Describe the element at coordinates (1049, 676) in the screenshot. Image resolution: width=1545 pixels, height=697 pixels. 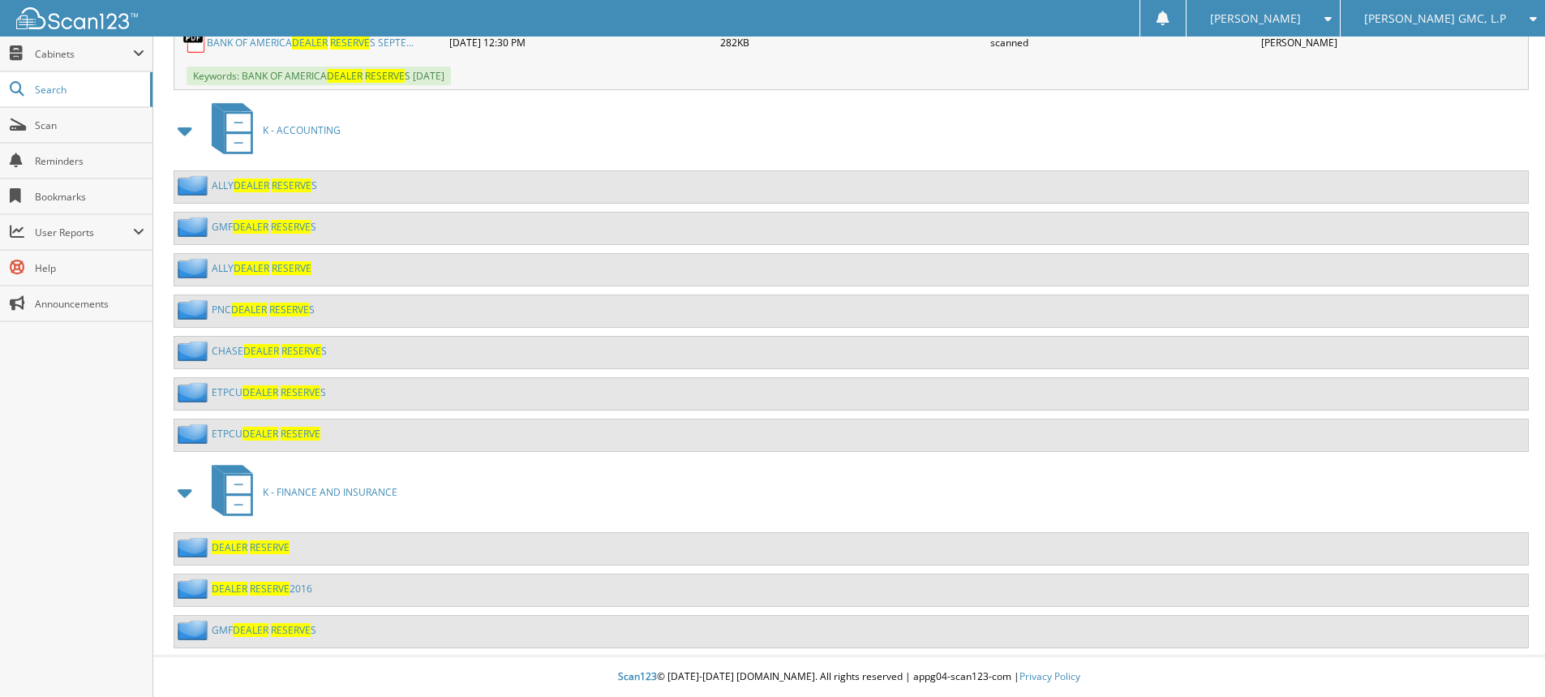
I see `a: Privacy Policy` at that location.